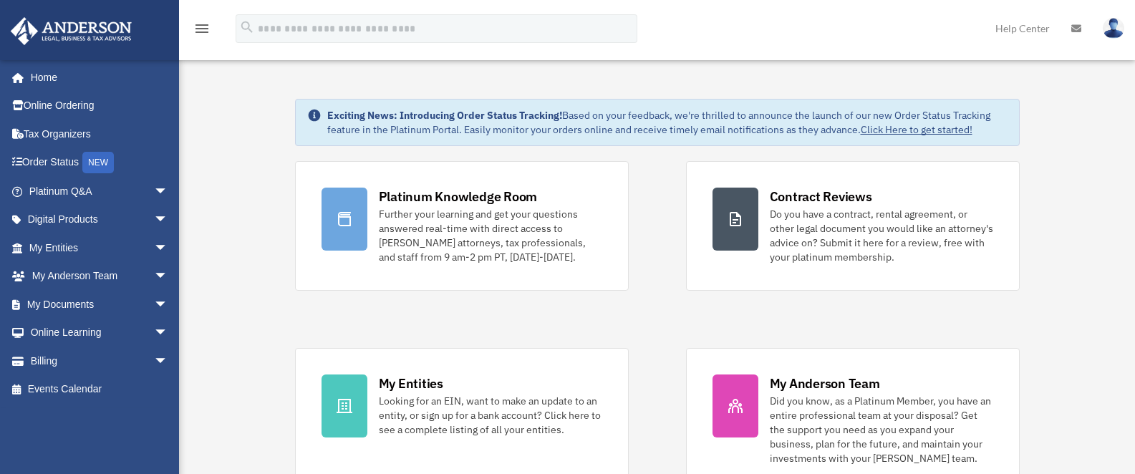 This screenshot has width=1135, height=474. What do you see at coordinates (853, 226) in the screenshot?
I see `a: Contract Reviews Do you have a contract, rental agreement, or other legal document you would like...` at bounding box center [853, 226].